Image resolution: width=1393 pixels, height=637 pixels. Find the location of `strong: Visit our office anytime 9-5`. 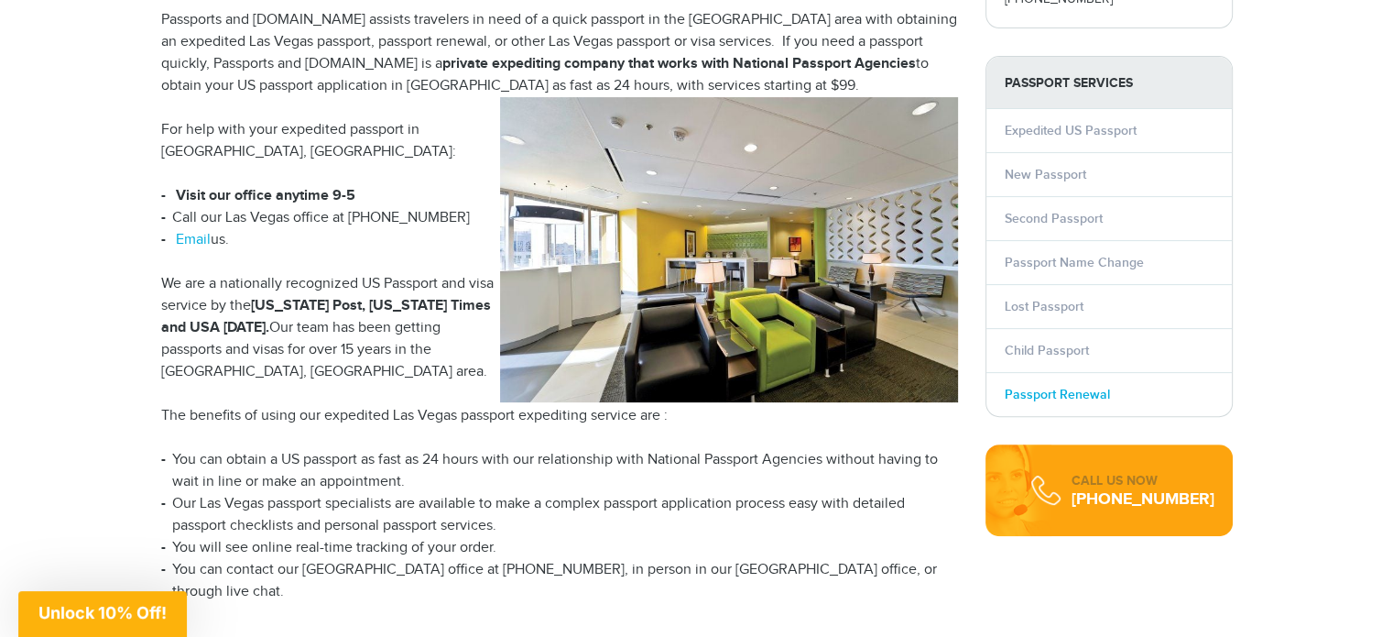

strong: Visit our office anytime 9-5 is located at coordinates (266, 195).